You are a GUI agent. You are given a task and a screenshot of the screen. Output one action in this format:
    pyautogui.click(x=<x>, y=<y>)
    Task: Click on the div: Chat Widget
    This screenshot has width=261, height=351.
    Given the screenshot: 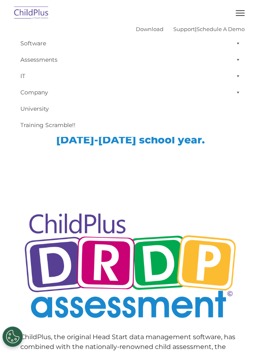 What is the action you would take?
    pyautogui.click(x=194, y=307)
    